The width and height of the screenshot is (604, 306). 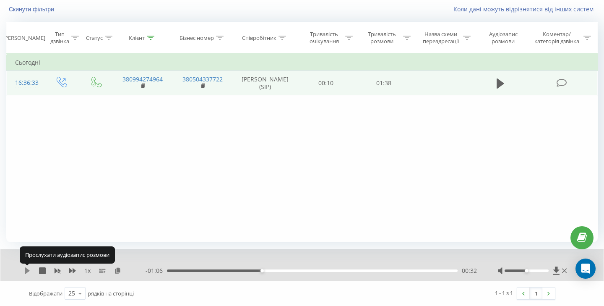 I want to click on div: Коментар/категорія дзвінка, so click(x=557, y=38).